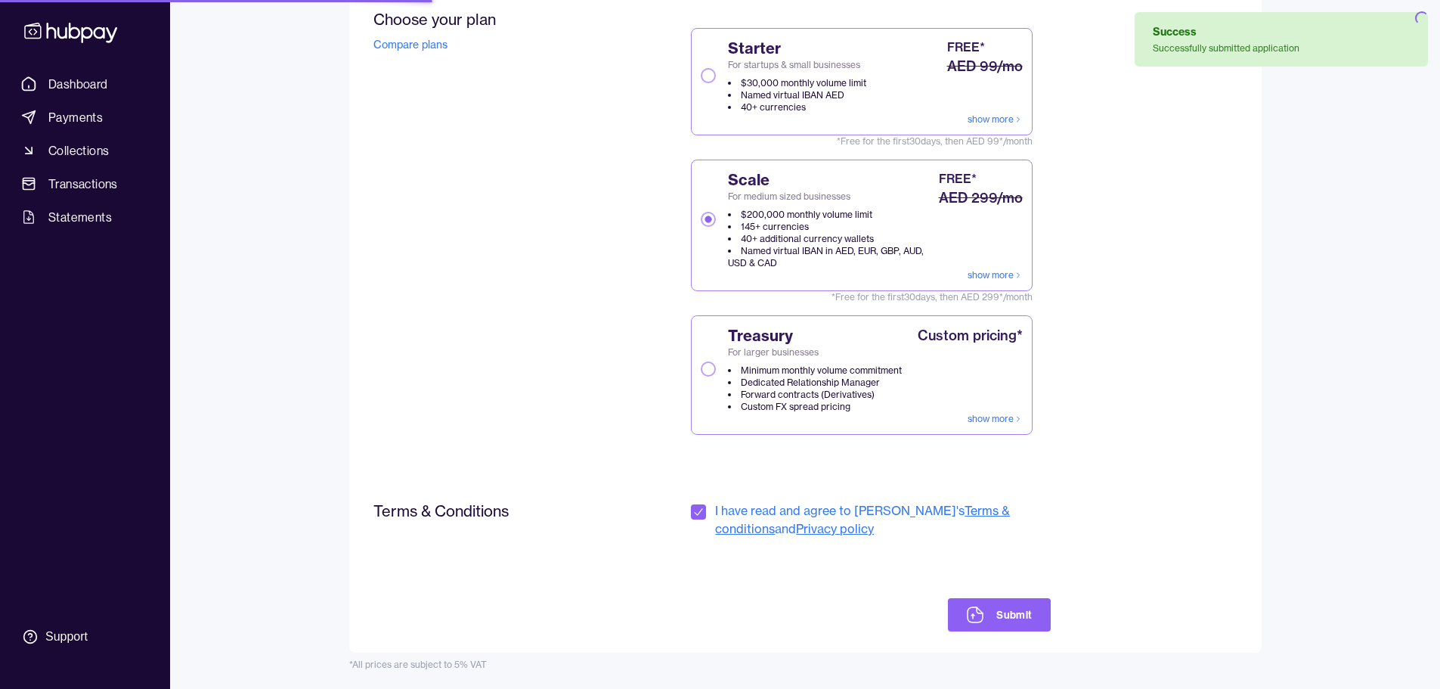 This screenshot has height=689, width=1440. Describe the element at coordinates (832, 227) in the screenshot. I see `li: 145+ currencies` at that location.